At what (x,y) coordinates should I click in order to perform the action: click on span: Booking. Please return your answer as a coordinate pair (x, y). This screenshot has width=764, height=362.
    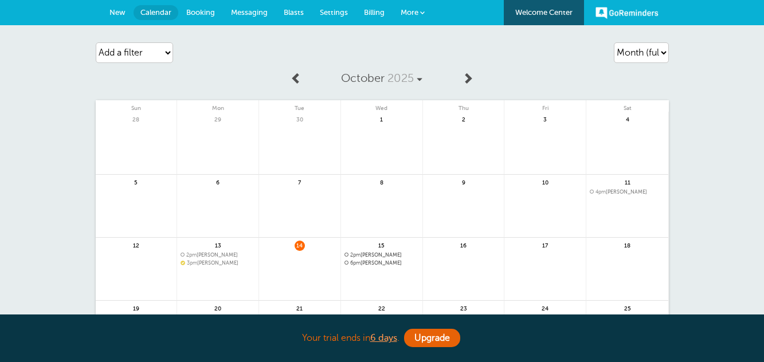
    Looking at the image, I should click on (201, 12).